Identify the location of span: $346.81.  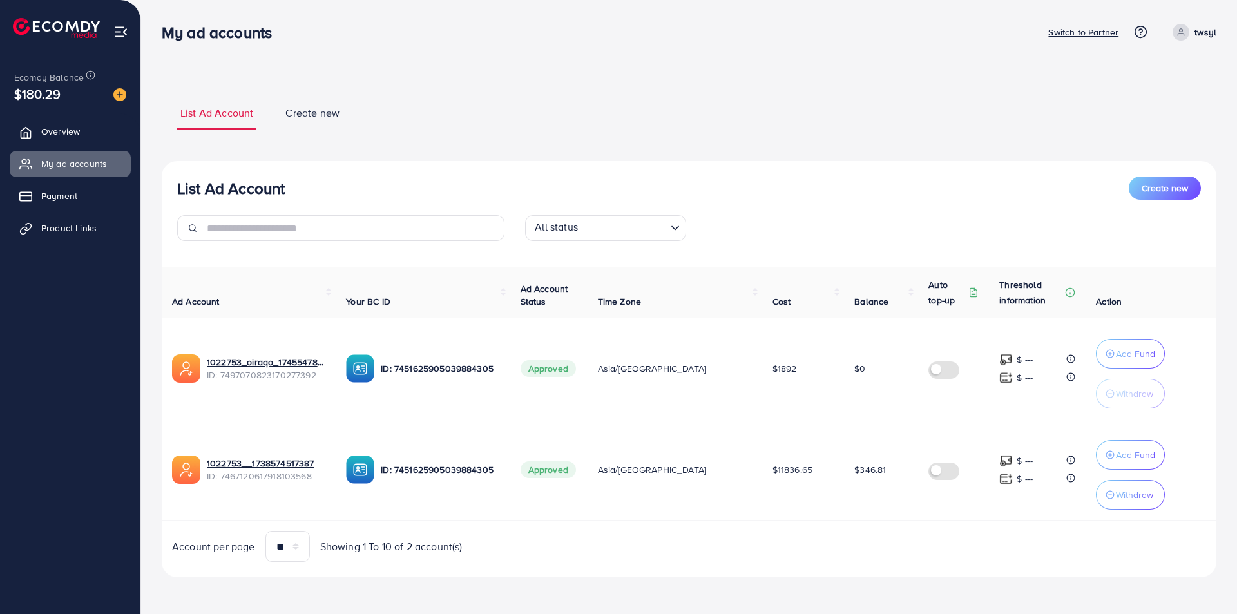
(869, 470).